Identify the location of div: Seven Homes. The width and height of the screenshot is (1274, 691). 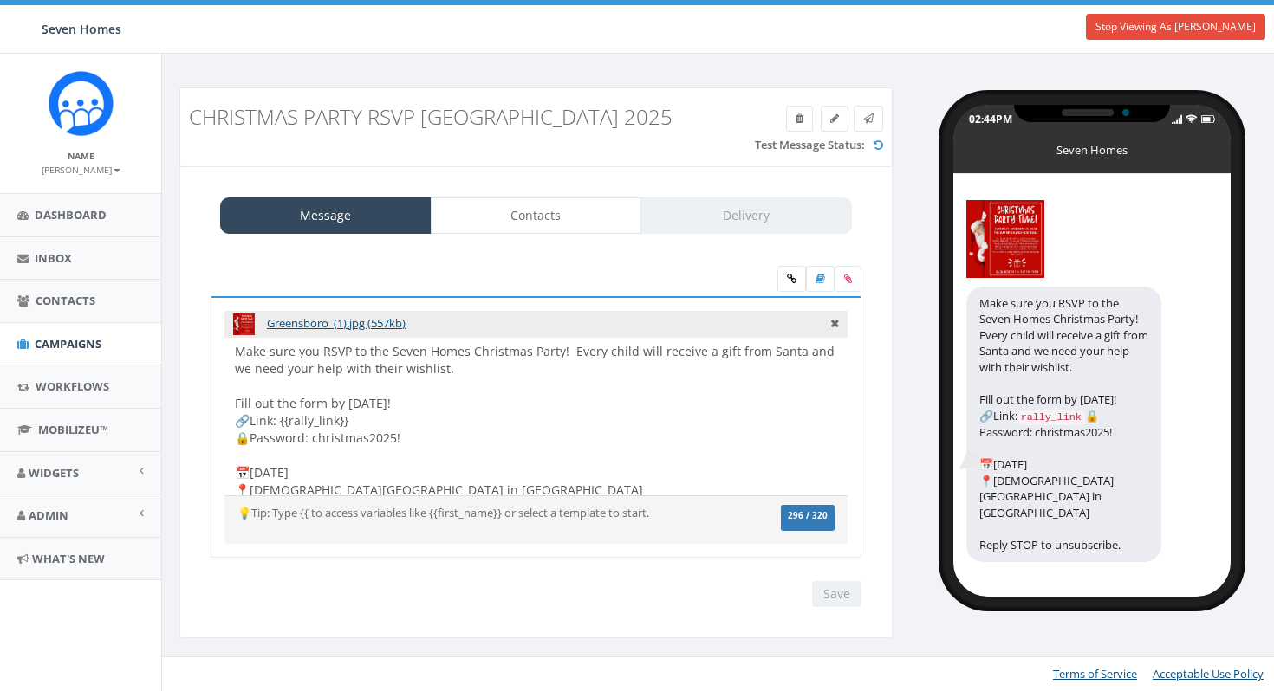
(1092, 146).